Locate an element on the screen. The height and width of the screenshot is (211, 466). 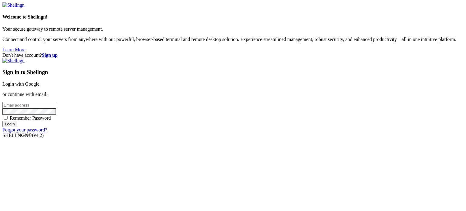
a: Login with Google is located at coordinates (21, 84).